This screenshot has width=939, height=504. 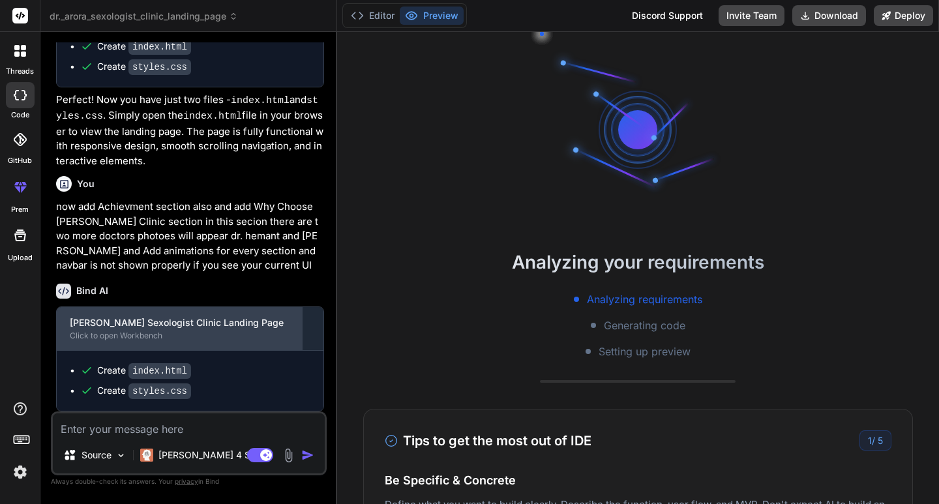 What do you see at coordinates (147, 455) in the screenshot?
I see `img: Claude 4 Sonnet` at bounding box center [147, 455].